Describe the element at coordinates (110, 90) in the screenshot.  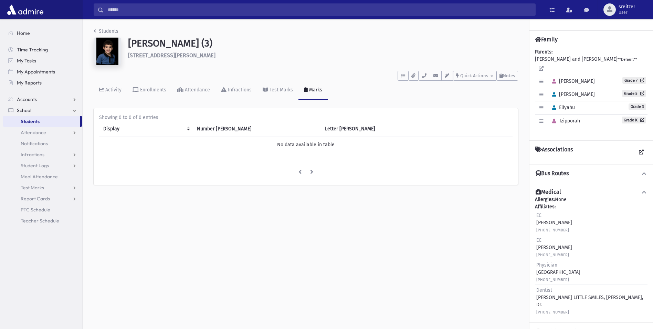
I see `a: Activity` at that location.